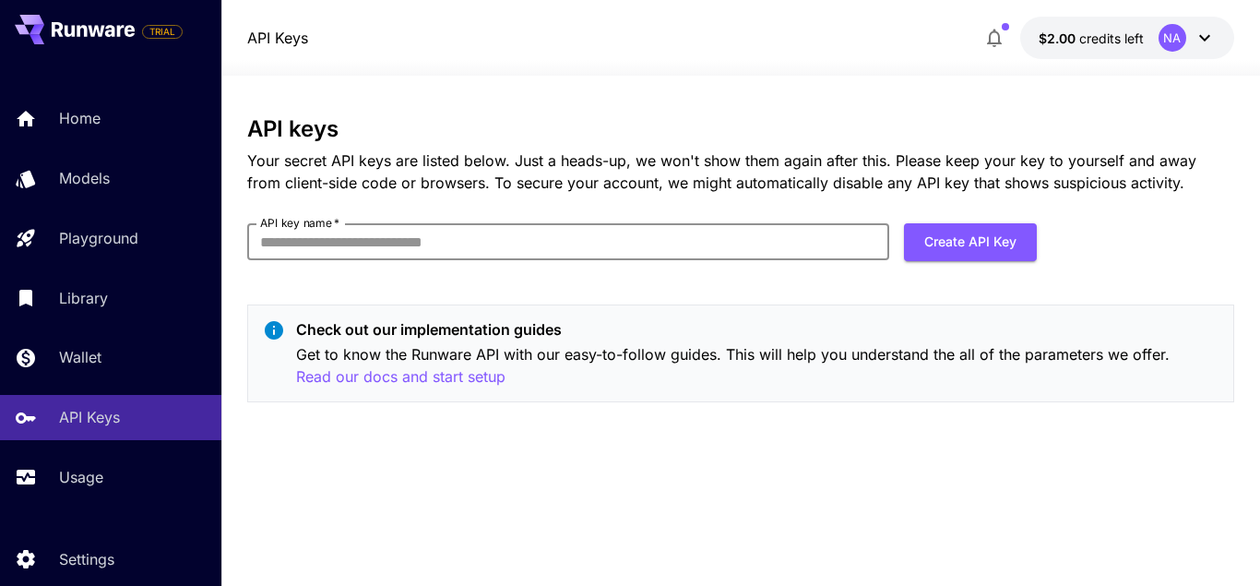 This screenshot has width=1260, height=586. I want to click on span: Add your payment card to enable full platform functionality., so click(162, 31).